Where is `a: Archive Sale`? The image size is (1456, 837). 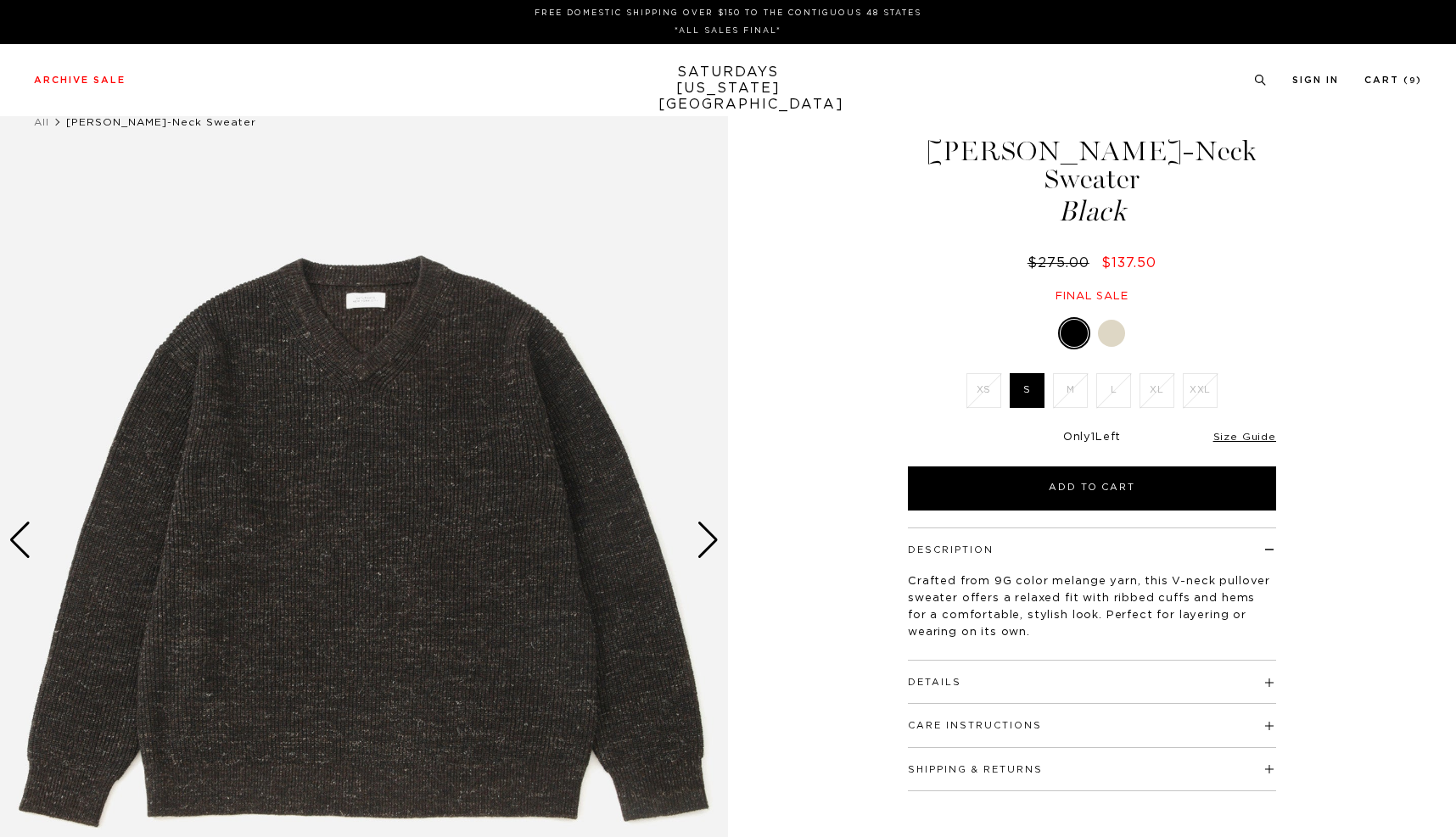
a: Archive Sale is located at coordinates (79, 79).